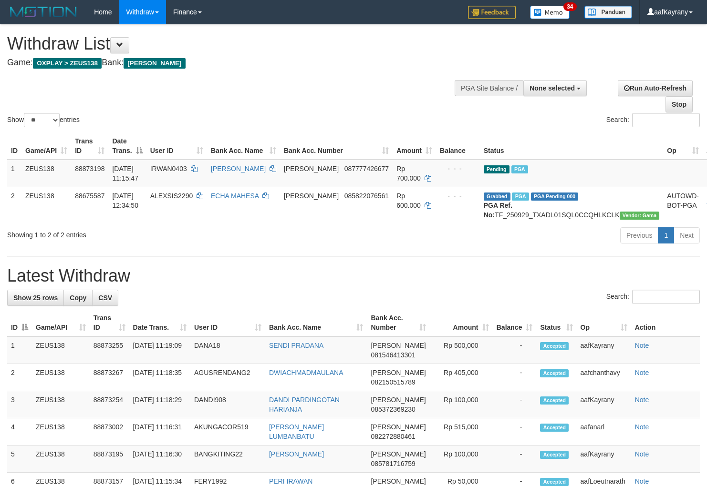 The image size is (707, 486). Describe the element at coordinates (20, 323) in the screenshot. I see `th: ID: activate to sort column descending` at that location.